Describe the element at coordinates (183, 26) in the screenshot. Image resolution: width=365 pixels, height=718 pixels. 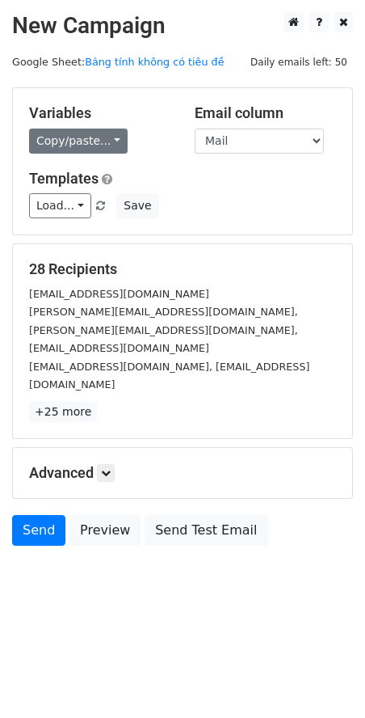
I see `h2: New Campaign` at that location.